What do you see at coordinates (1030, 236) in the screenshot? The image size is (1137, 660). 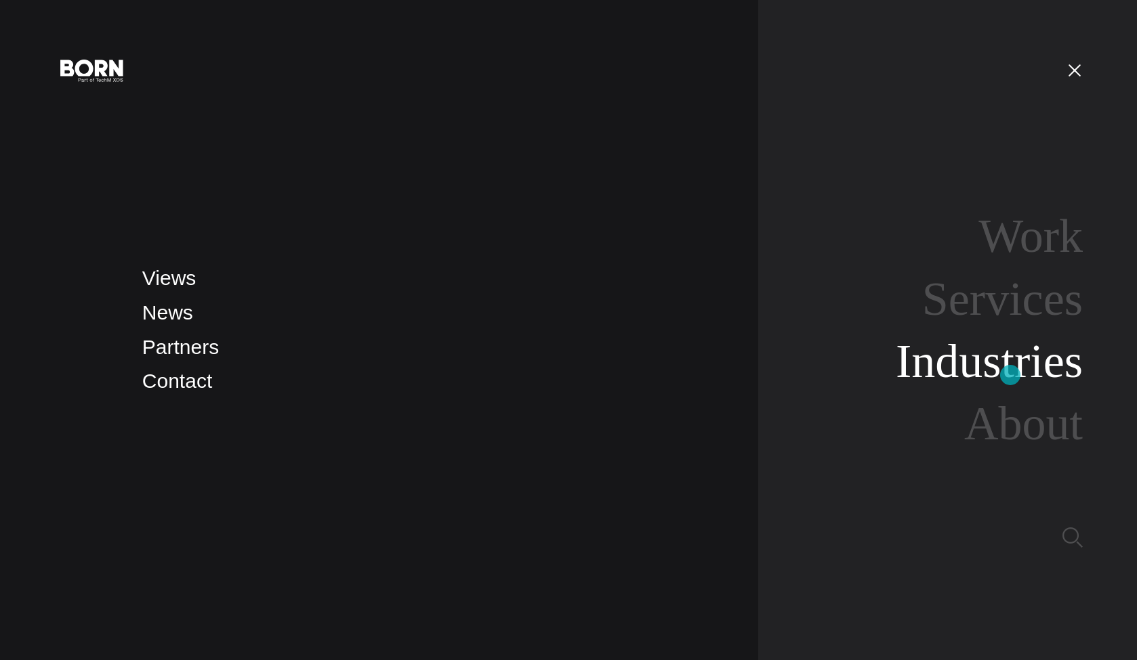 I see `a: Work` at bounding box center [1030, 236].